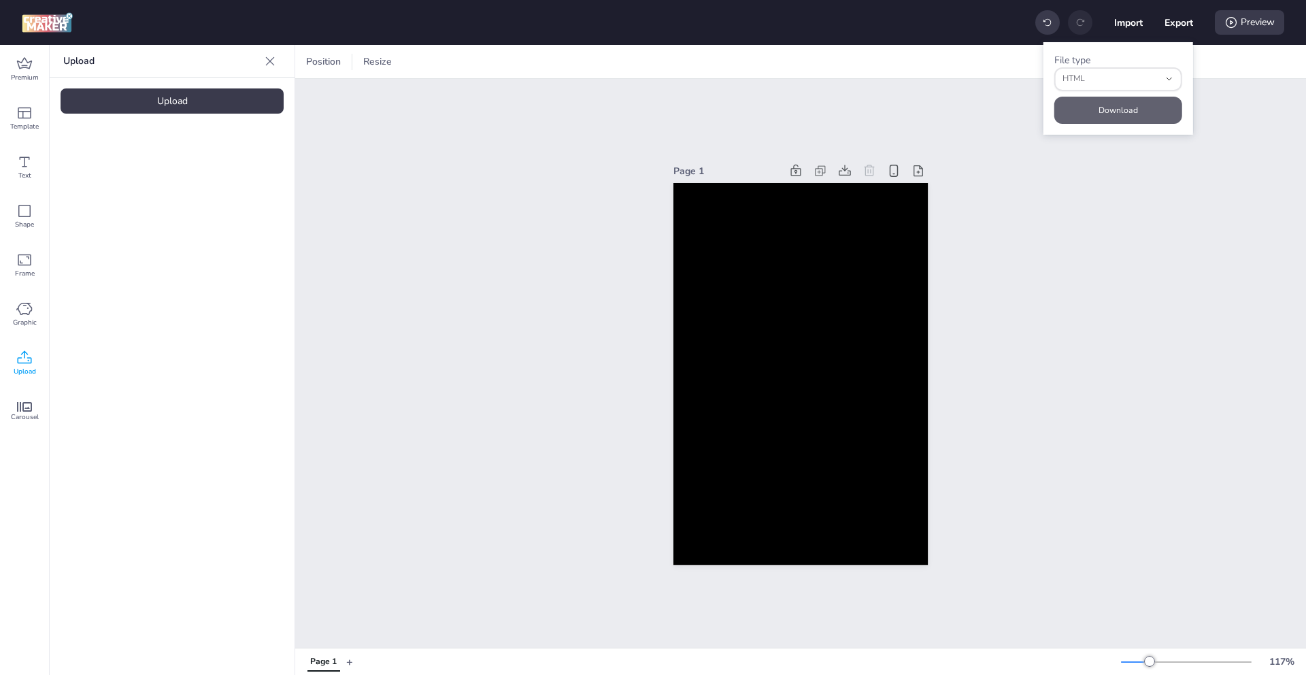  Describe the element at coordinates (24, 78) in the screenshot. I see `span: Premium` at that location.